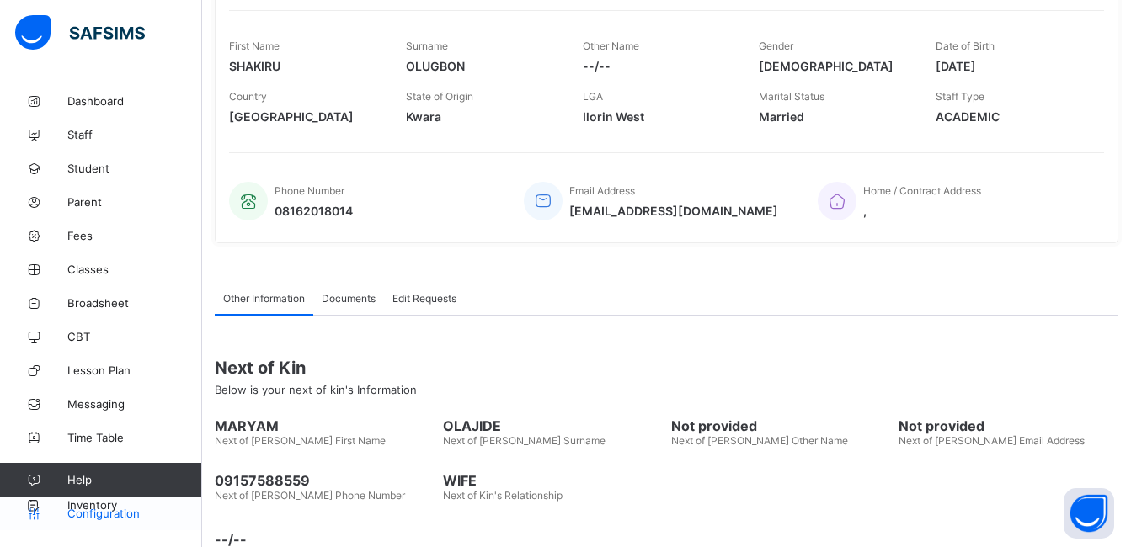 Image resolution: width=1131 pixels, height=547 pixels. Describe the element at coordinates (135, 404) in the screenshot. I see `span: Messaging` at that location.